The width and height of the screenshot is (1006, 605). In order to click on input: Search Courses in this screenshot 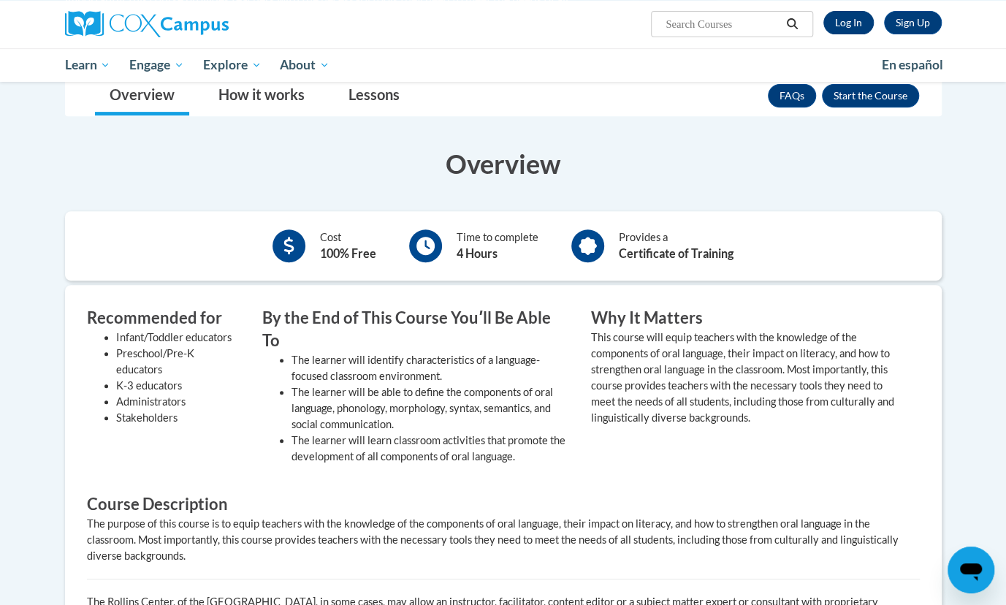, I will do `click(723, 24)`.